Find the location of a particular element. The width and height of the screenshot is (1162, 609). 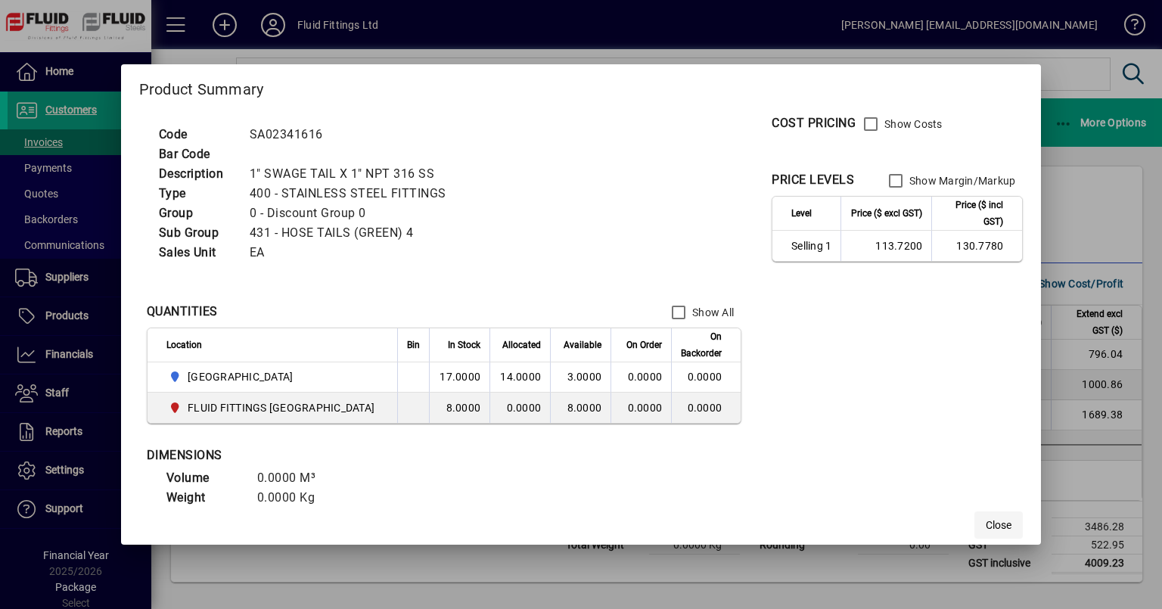

td: Weight is located at coordinates (204, 498).